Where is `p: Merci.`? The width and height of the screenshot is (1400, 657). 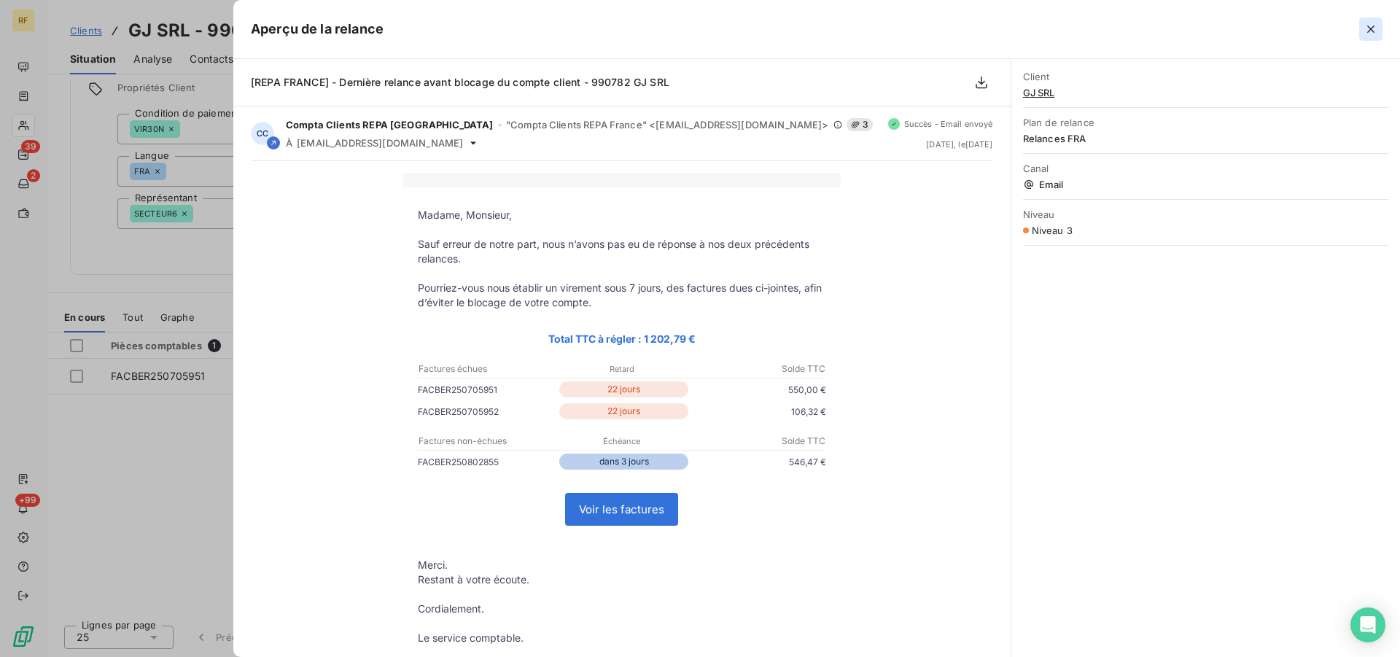
p: Merci. is located at coordinates (622, 565).